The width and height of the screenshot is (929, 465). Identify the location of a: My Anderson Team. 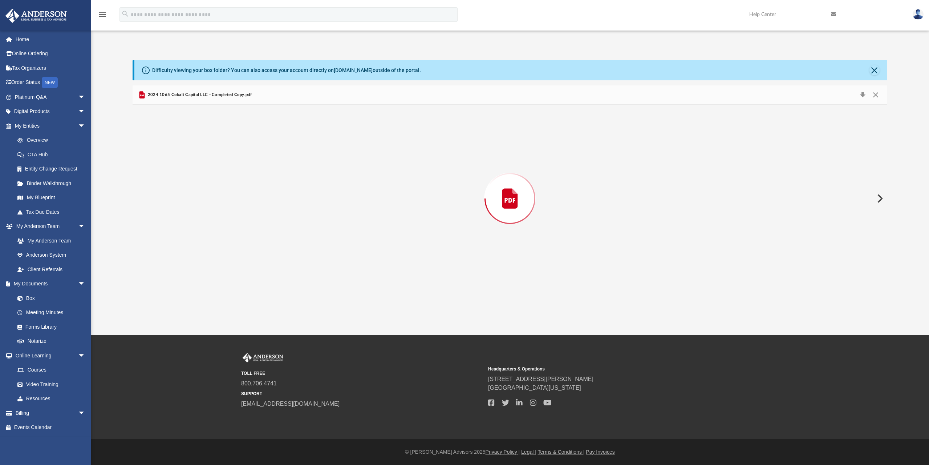
(49, 240).